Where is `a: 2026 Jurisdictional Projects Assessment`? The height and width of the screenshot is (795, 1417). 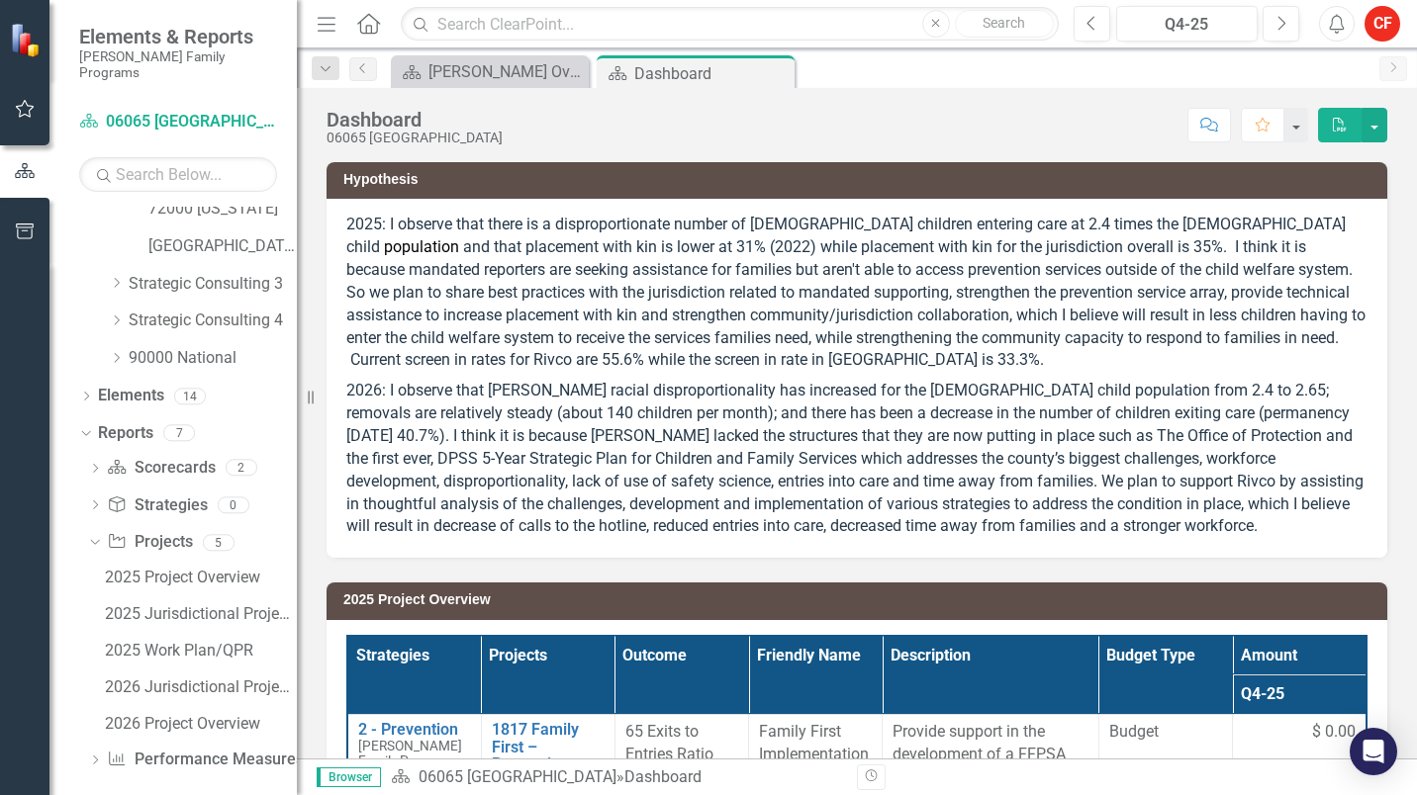 a: 2026 Jurisdictional Projects Assessment is located at coordinates (198, 687).